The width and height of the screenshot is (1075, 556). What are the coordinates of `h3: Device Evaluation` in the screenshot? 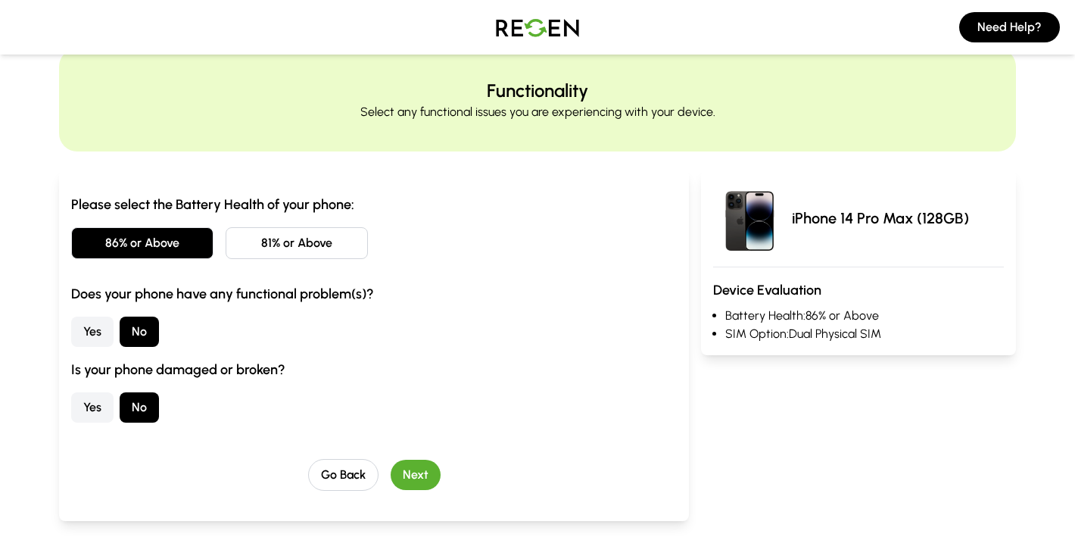 It's located at (859, 290).